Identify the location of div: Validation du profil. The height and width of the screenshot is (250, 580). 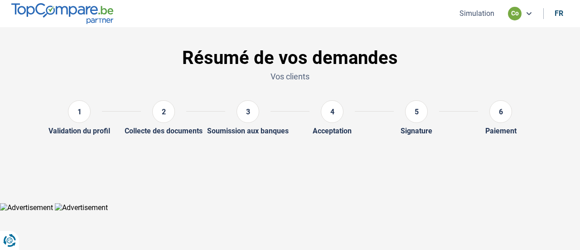
(79, 130).